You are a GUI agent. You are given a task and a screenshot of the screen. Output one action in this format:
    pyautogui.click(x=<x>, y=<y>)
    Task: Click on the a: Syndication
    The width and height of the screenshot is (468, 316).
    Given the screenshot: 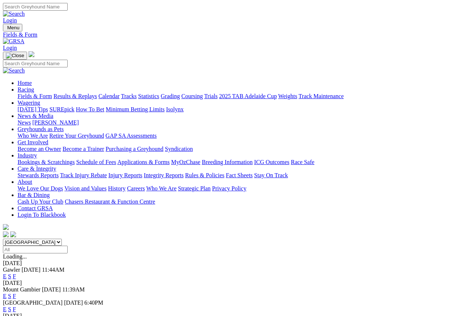 What is the action you would take?
    pyautogui.click(x=179, y=149)
    